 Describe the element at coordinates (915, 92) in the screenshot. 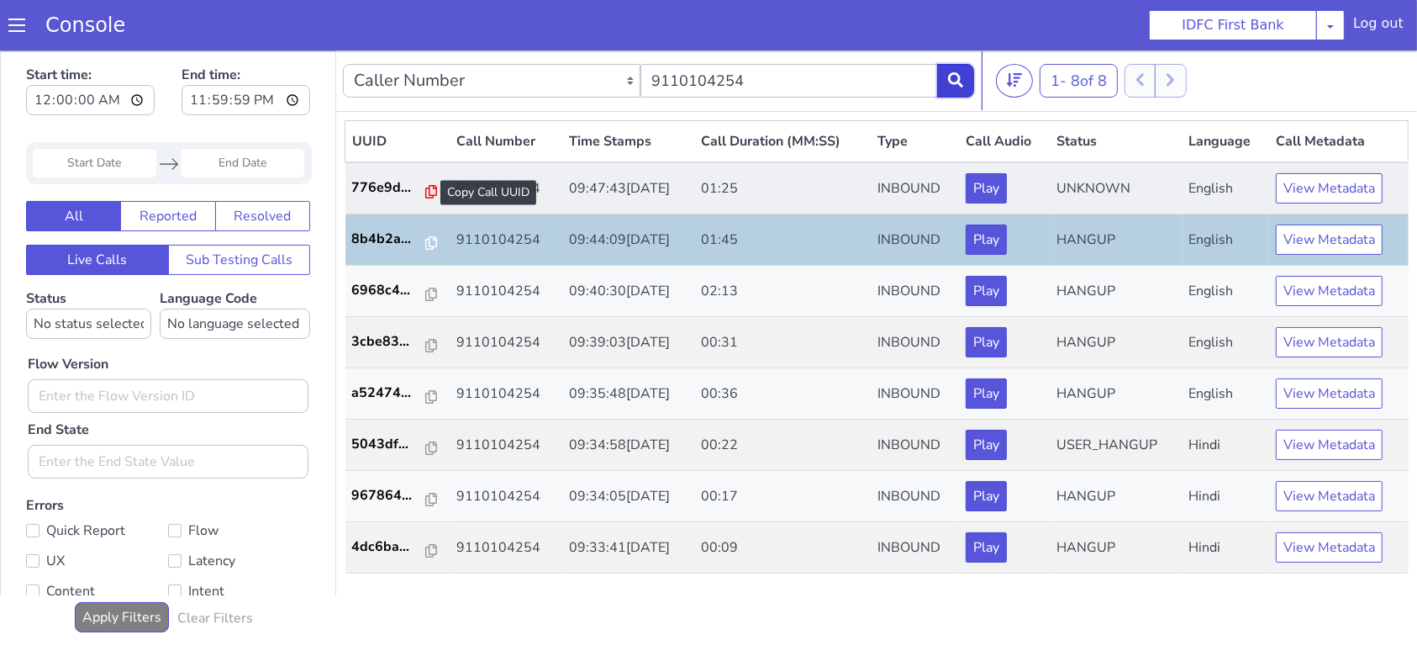

I see `th: Type` at that location.